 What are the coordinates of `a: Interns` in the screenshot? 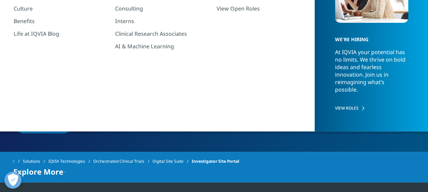 It's located at (163, 21).